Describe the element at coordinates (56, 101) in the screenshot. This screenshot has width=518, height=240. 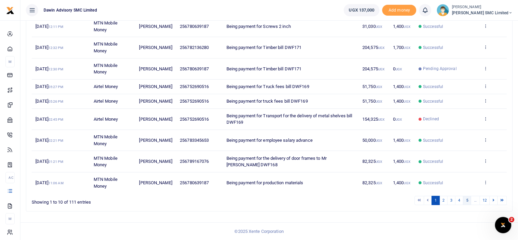
I see `small: 05:26 PM` at that location.